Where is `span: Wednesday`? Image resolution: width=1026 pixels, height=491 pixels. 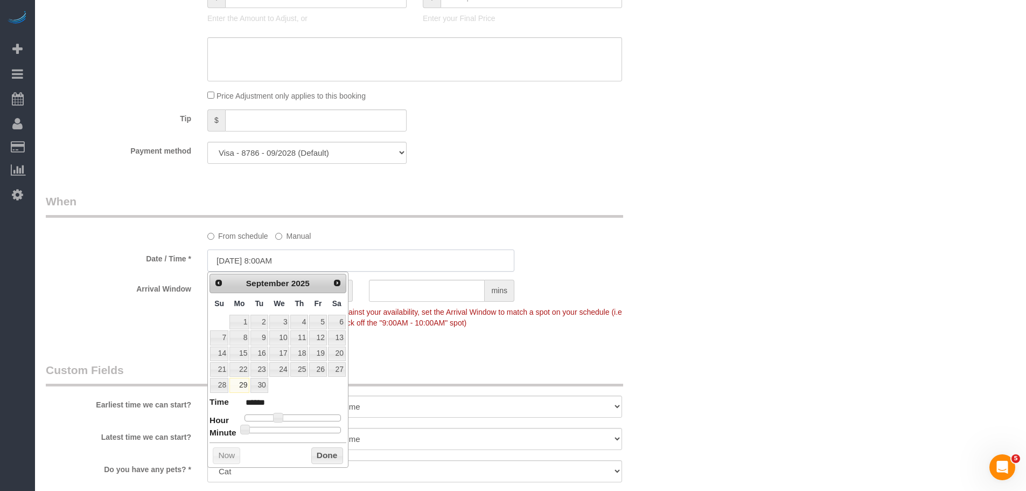 span: Wednesday is located at coordinates (279, 303).